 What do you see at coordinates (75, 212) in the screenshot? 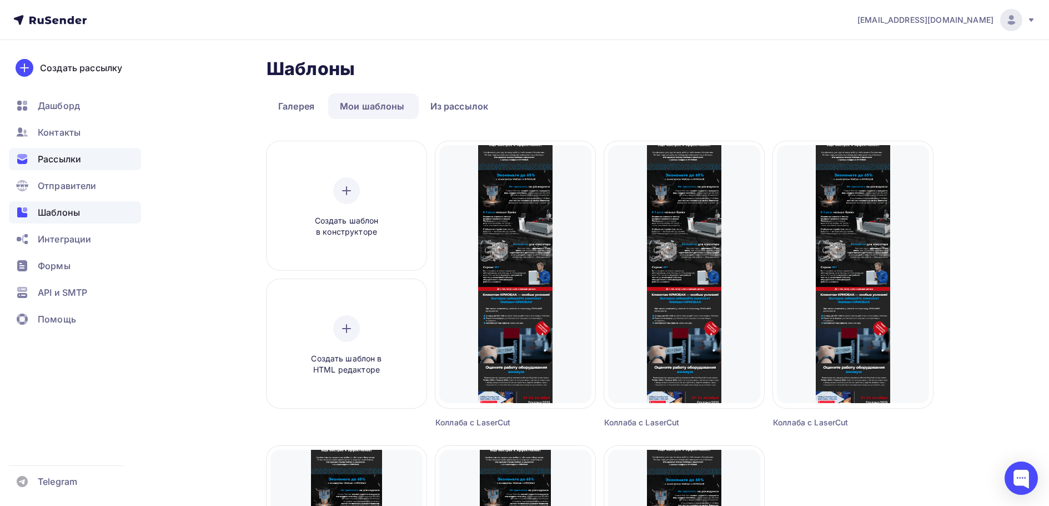
I see `a: Шаблоны` at bounding box center [75, 212].